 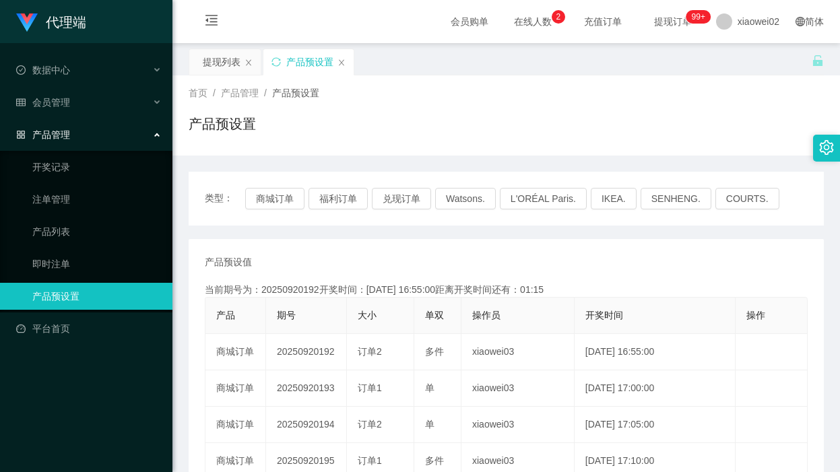 What do you see at coordinates (543, 199) in the screenshot?
I see `button: L'ORÉAL Paris.` at bounding box center [543, 199].